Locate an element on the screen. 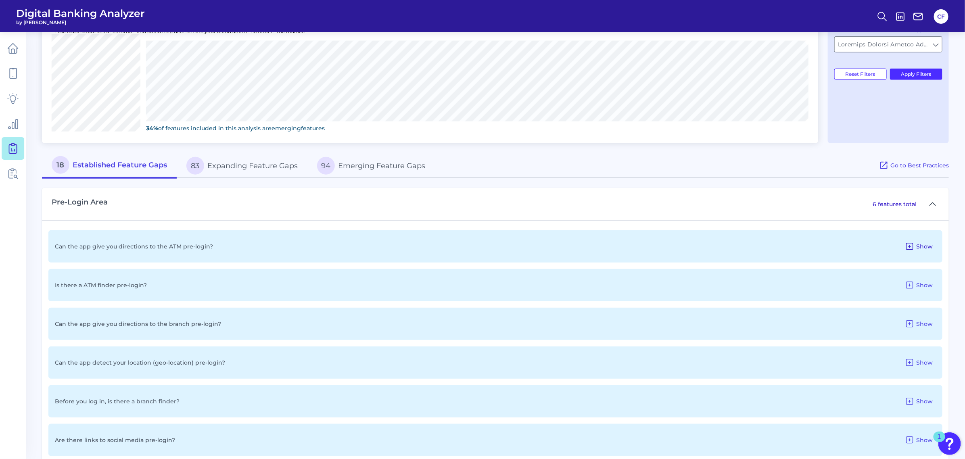  span: emerging is located at coordinates (286, 128).